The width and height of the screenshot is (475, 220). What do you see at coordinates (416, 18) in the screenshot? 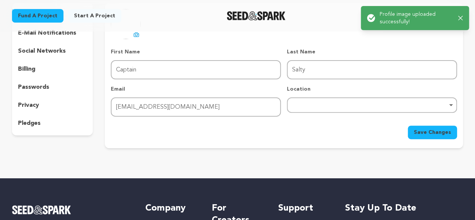
I see `p: Profile image uploaded successfully!` at bounding box center [416, 18].